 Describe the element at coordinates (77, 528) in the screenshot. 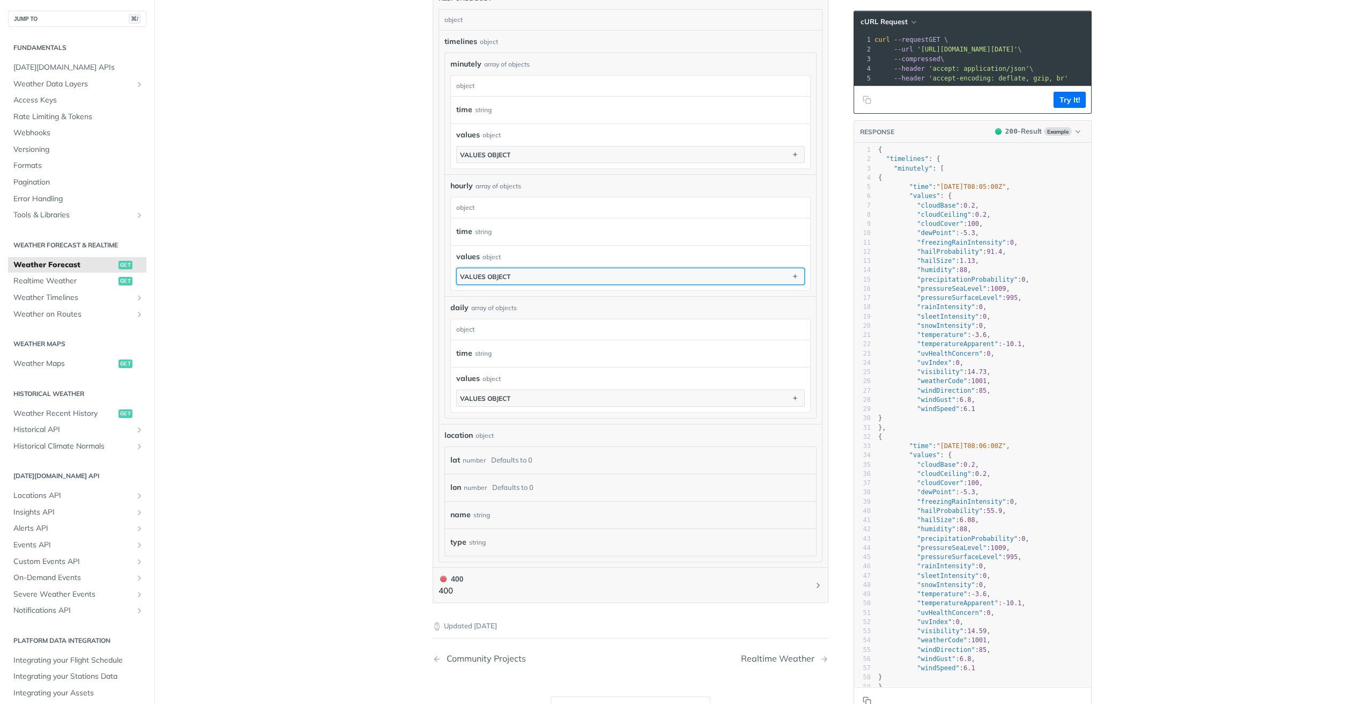

I see `a: Alerts APIShow subpages for Alerts API` at that location.